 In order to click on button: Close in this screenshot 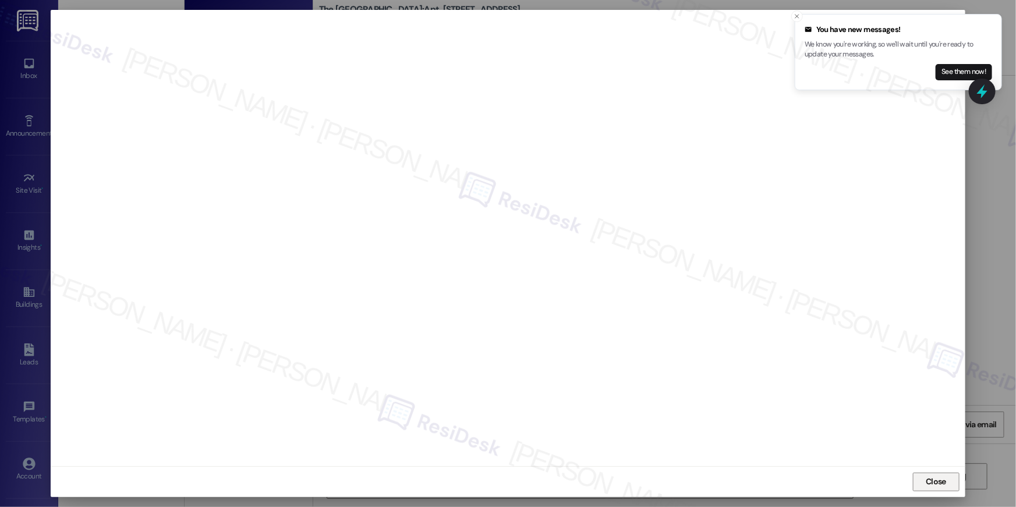, I will do `click(937, 482)`.